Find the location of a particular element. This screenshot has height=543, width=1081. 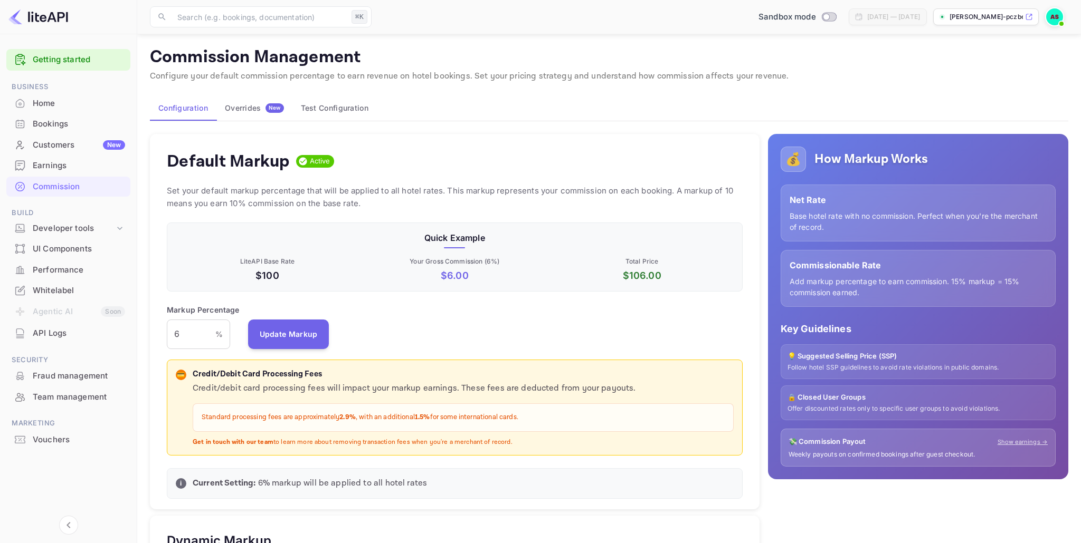

p: Commissionable Rate is located at coordinates (918, 265).